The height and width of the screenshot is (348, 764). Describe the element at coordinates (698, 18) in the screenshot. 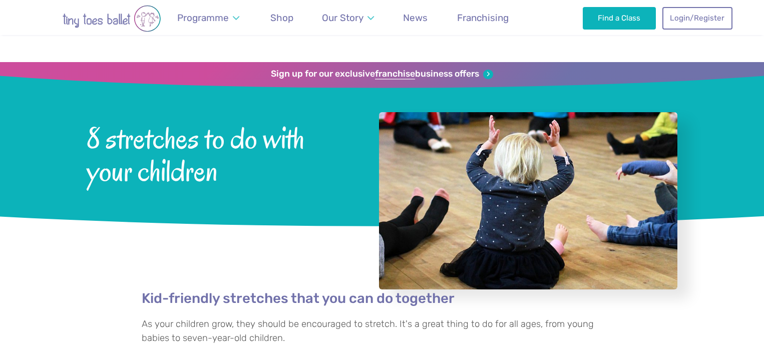

I see `a: Login/Register` at that location.